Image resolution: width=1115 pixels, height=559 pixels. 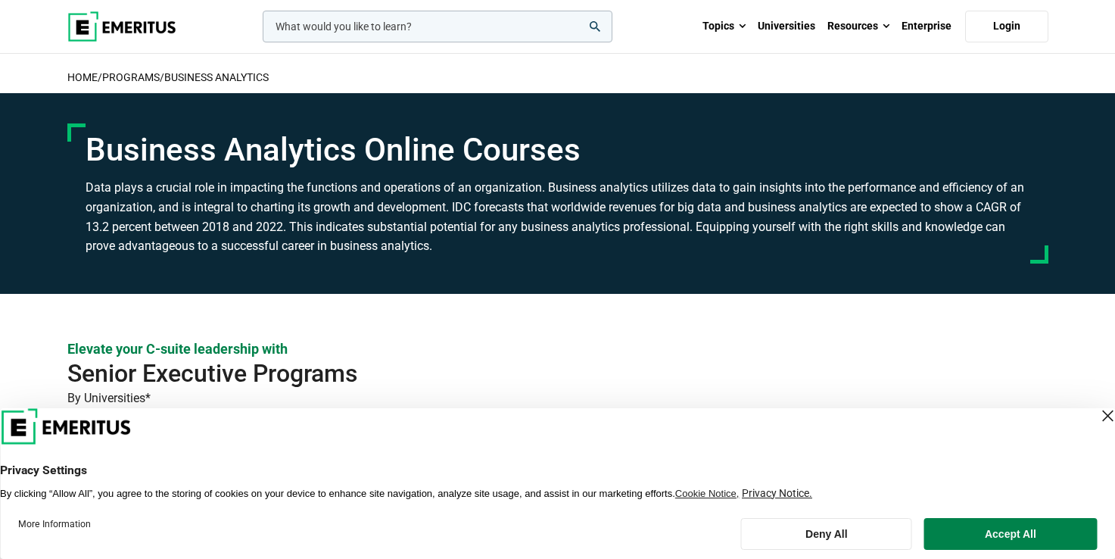 I want to click on p: By Universities*, so click(x=558, y=398).